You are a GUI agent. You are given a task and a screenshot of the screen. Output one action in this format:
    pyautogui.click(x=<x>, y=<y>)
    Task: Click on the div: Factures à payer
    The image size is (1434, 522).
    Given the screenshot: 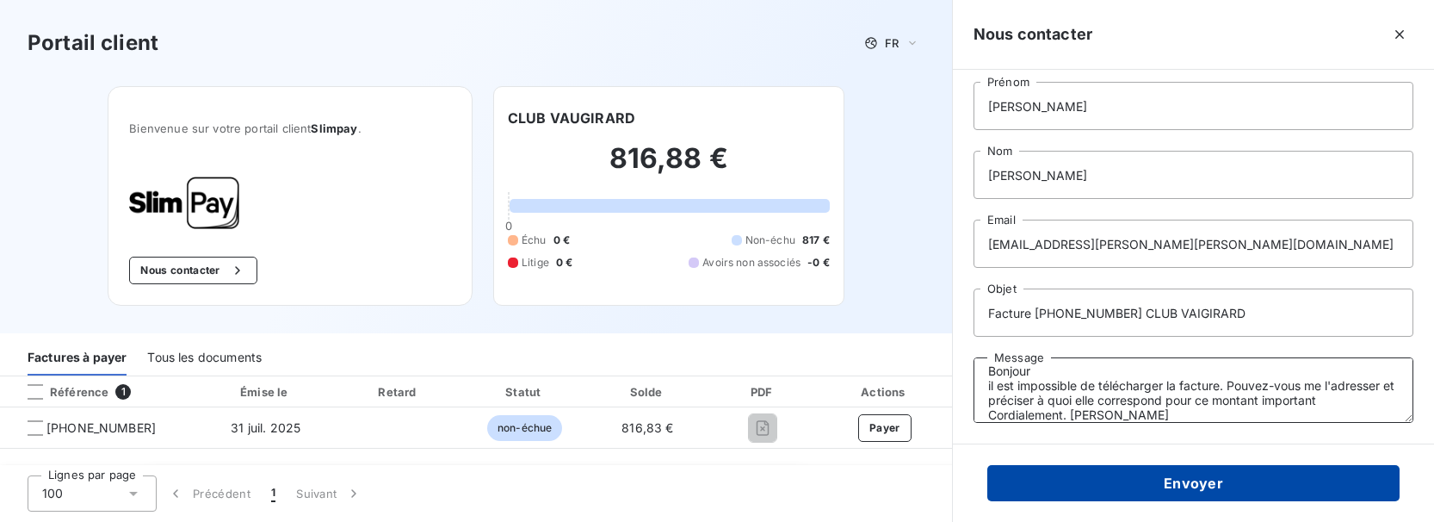 What is the action you would take?
    pyautogui.click(x=77, y=357)
    